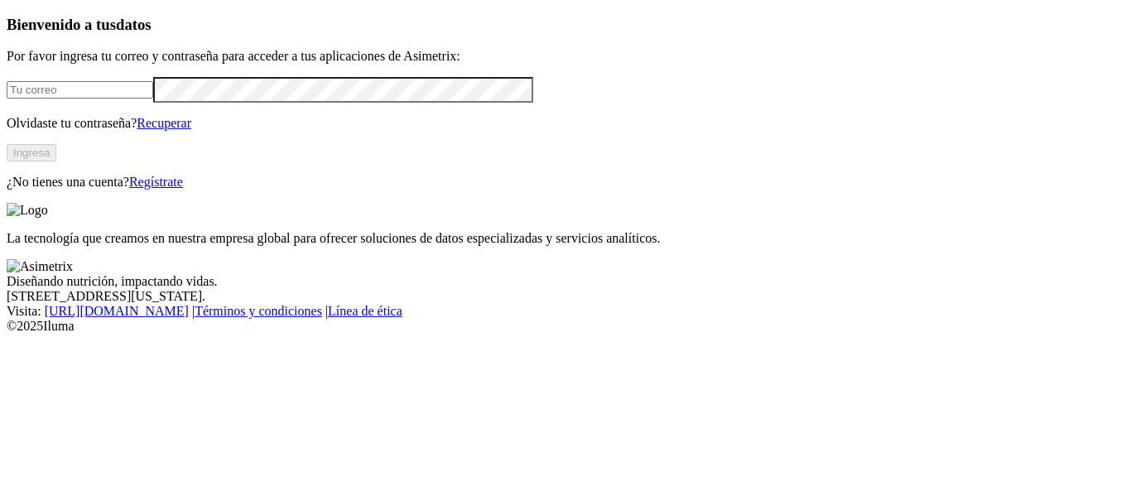 This screenshot has width=1131, height=496. What do you see at coordinates (164, 123) in the screenshot?
I see `a: Recuperar` at bounding box center [164, 123].